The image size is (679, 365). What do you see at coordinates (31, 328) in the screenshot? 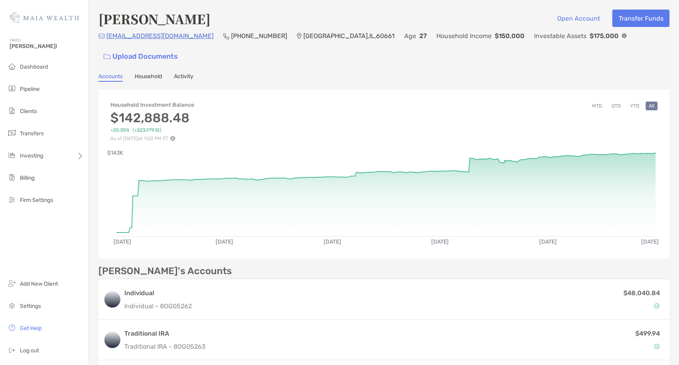
I see `span: Get Help` at bounding box center [31, 328].